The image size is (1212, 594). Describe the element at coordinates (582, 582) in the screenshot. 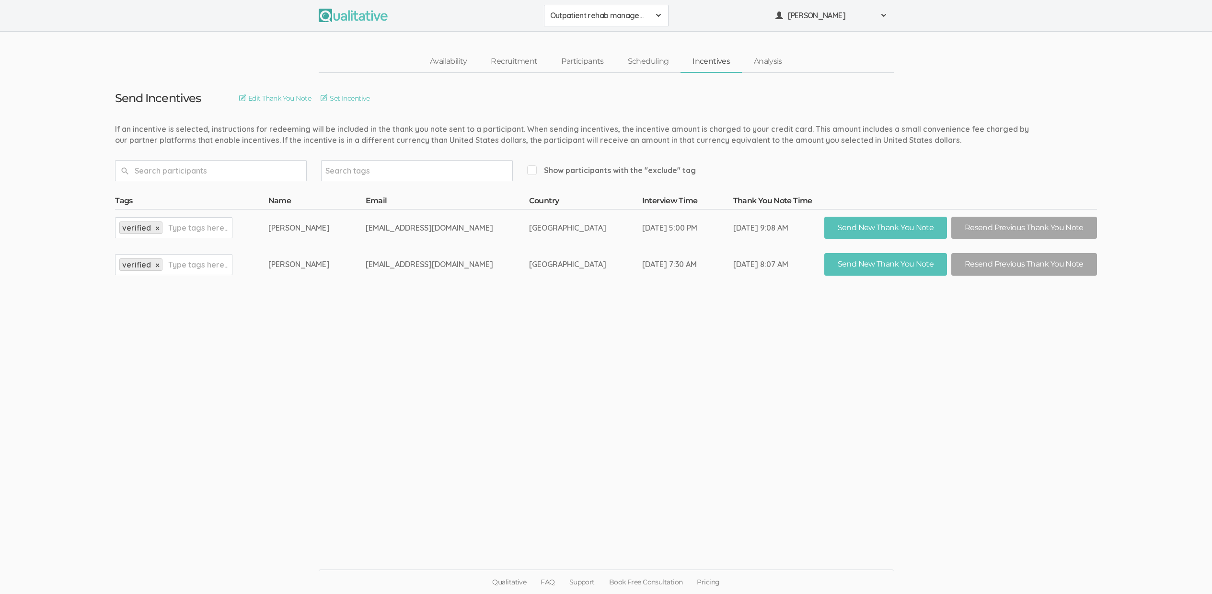

I see `a: Support` at that location.